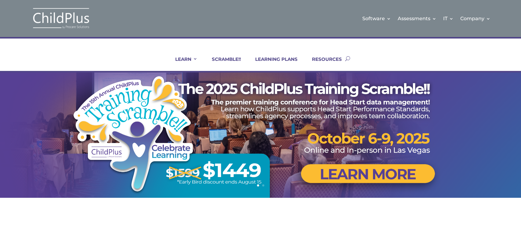 The image size is (521, 236). What do you see at coordinates (272, 63) in the screenshot?
I see `a: LEARNING PLANS` at bounding box center [272, 63].